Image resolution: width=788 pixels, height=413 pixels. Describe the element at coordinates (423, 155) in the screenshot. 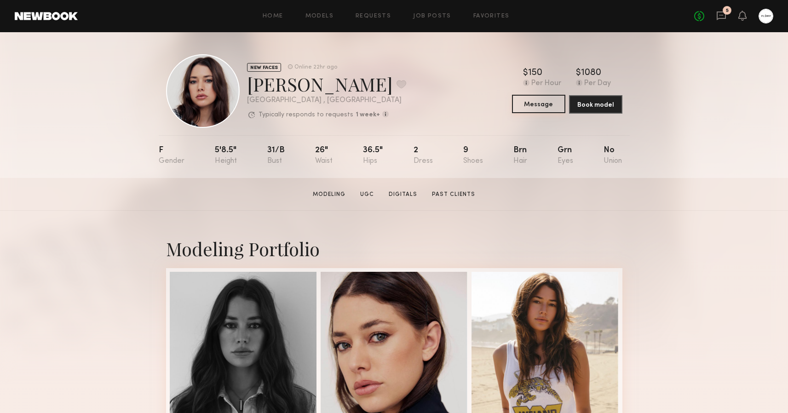

I see `div: 2` at that location.